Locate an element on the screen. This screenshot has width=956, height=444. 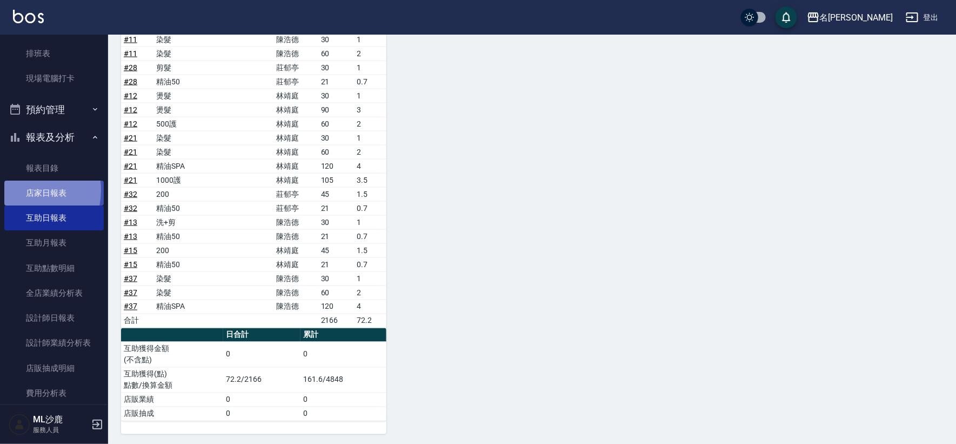
td: 500護 is located at coordinates (214, 124).